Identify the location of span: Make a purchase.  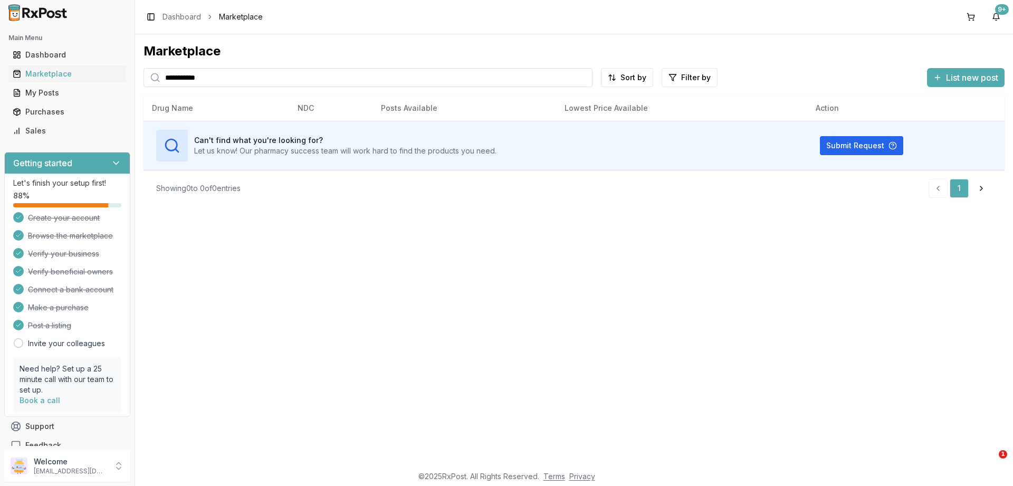
(58, 308).